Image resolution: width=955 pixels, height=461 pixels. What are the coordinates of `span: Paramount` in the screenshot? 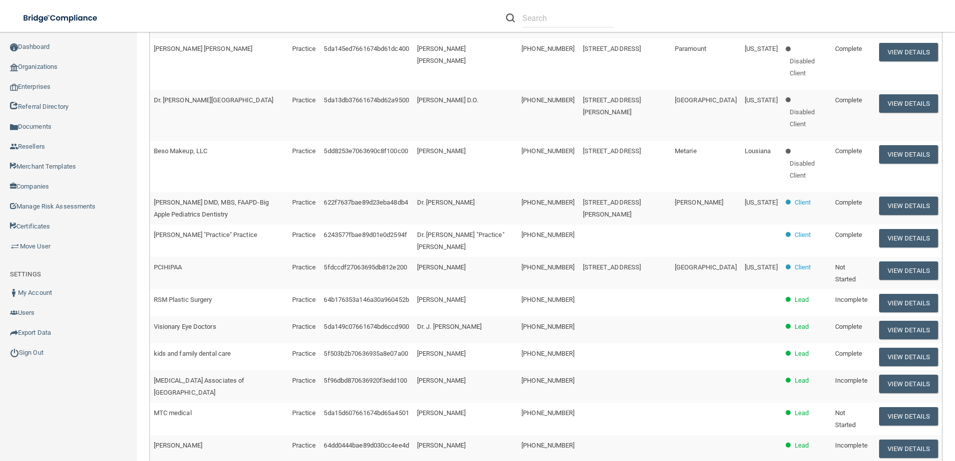 It's located at (690, 48).